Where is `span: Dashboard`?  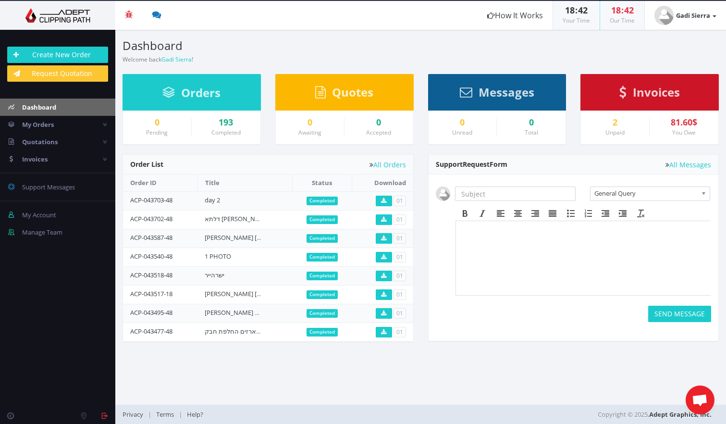
span: Dashboard is located at coordinates (39, 107).